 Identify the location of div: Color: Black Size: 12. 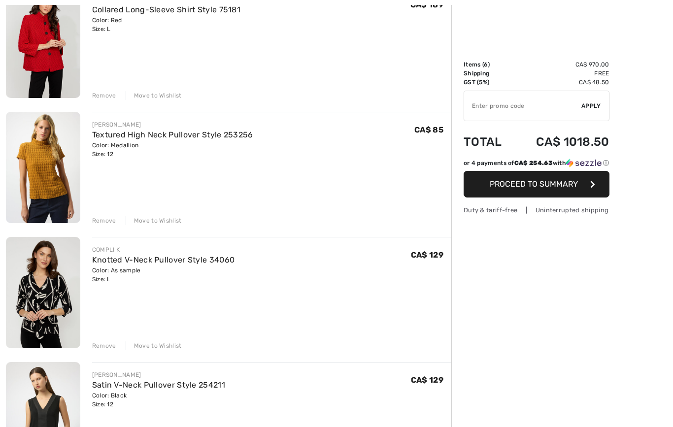
(159, 400).